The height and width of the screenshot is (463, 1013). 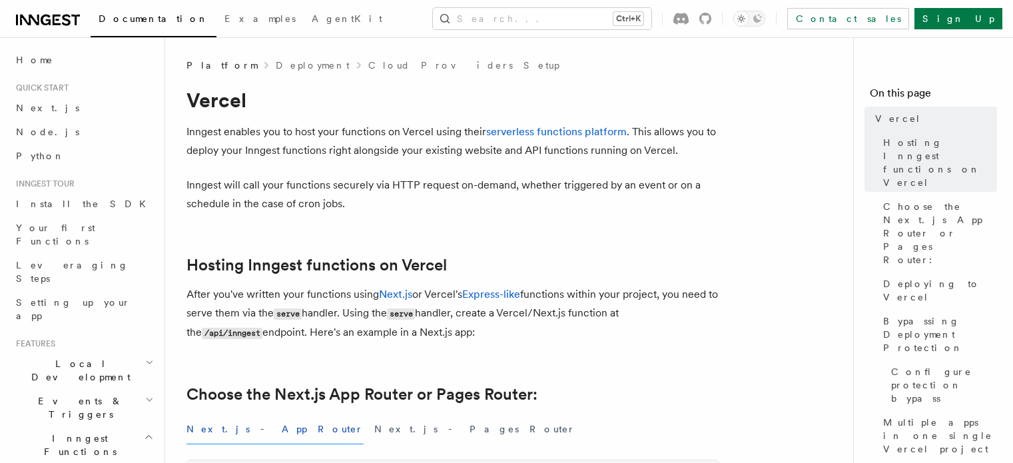 I want to click on a: Vercel, so click(x=933, y=119).